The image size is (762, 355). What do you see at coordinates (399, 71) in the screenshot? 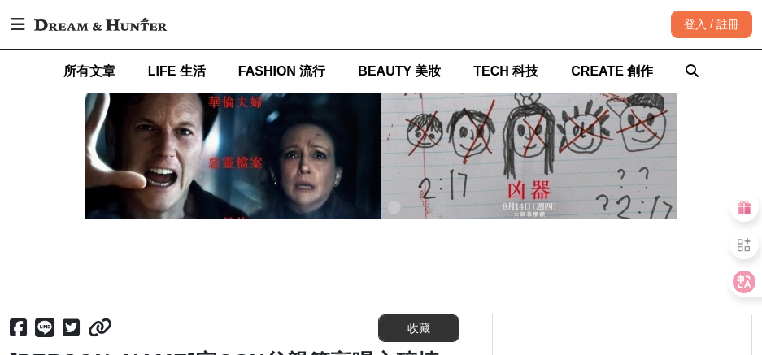
I see `a: BEAUTY 美妝` at bounding box center [399, 71].